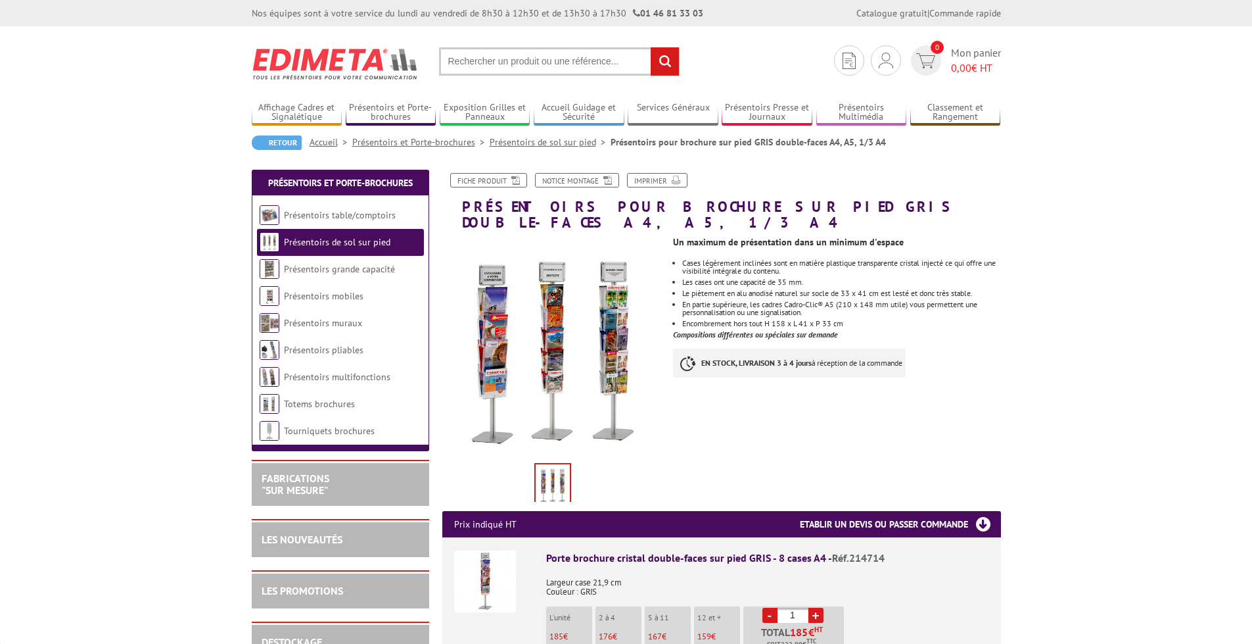 The width and height of the screenshot is (1252, 644). I want to click on a: Exposition Grilles et Panneaux, so click(485, 112).